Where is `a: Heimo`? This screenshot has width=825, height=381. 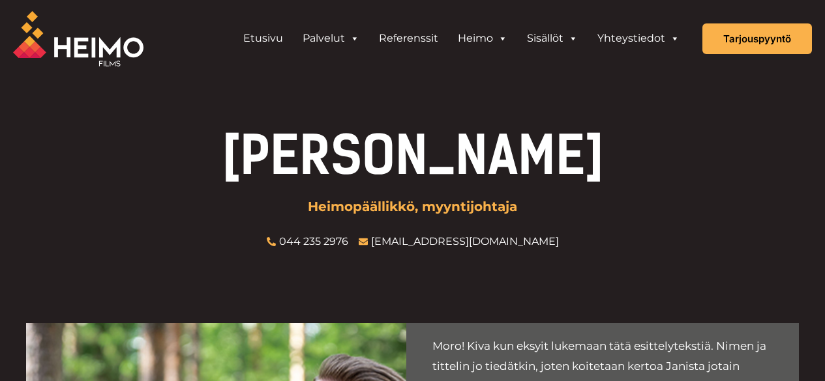 a: Heimo is located at coordinates (482, 38).